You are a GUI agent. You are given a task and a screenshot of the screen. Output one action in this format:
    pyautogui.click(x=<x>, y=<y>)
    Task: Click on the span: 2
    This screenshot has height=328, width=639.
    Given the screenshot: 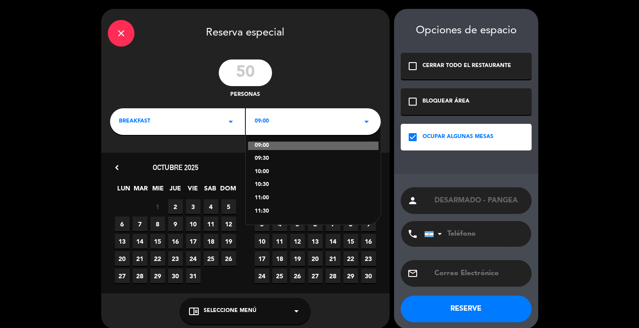 What is the action you would take?
    pyautogui.click(x=175, y=206)
    